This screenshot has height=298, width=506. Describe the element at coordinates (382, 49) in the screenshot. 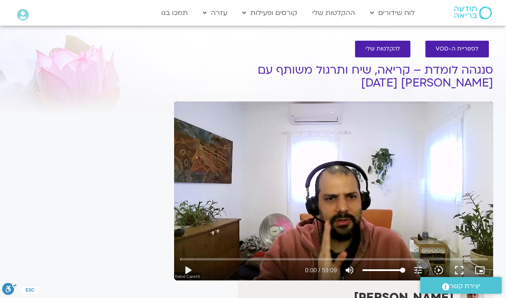

I see `span: להקלטות שלי` at that location.